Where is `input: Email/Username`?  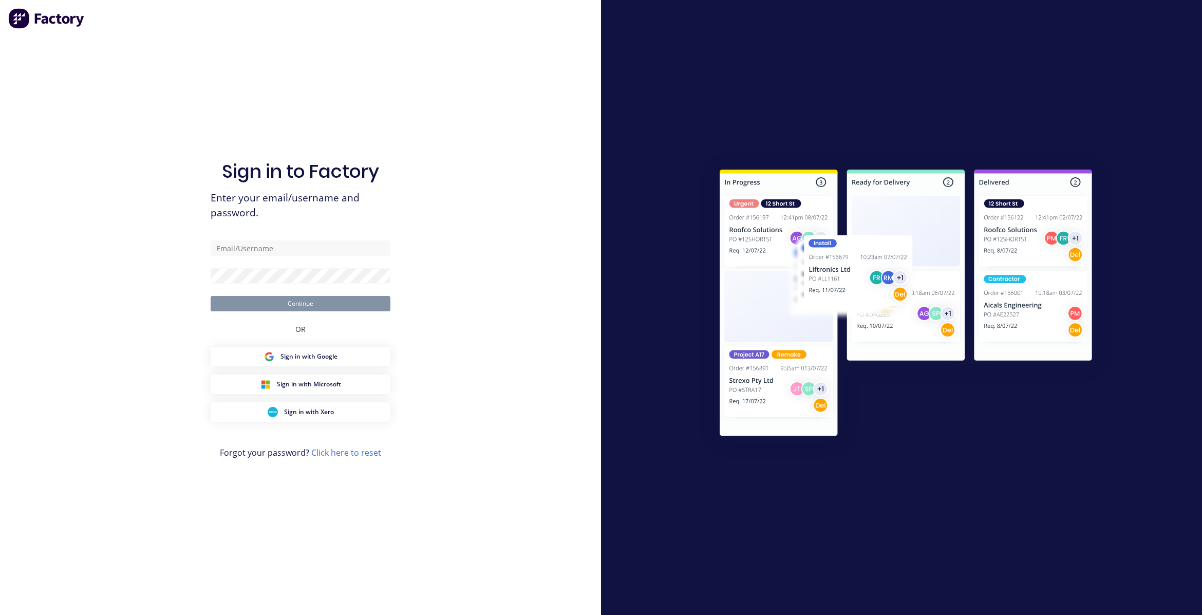
input: Email/Username is located at coordinates (301, 248).